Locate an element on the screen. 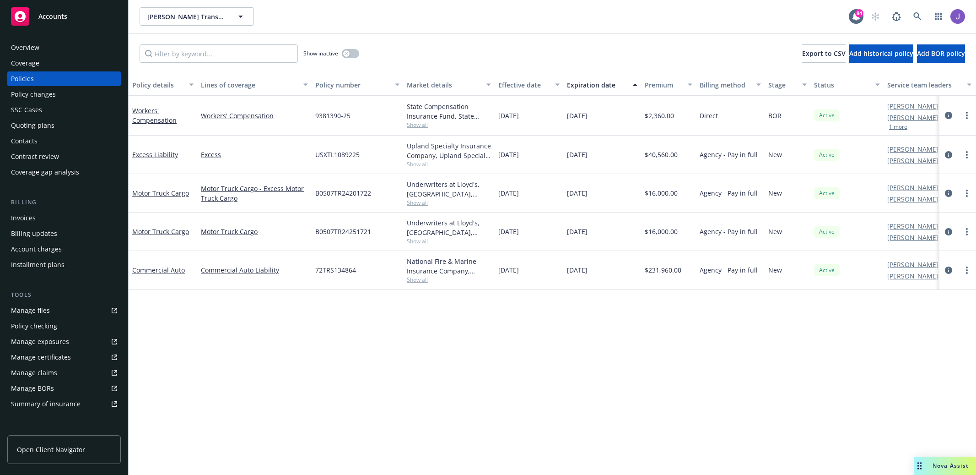 The width and height of the screenshot is (976, 475). div: Premium is located at coordinates (664, 85).